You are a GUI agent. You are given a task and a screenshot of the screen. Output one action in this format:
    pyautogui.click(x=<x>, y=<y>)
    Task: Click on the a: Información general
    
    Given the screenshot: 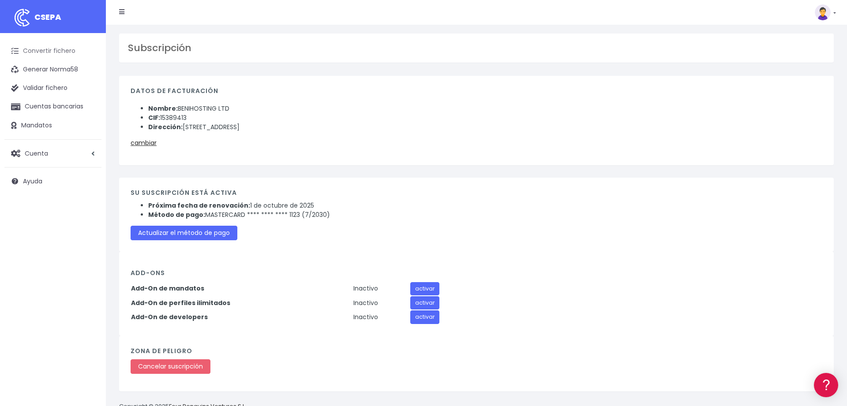 What is the action you would take?
    pyautogui.click(x=88, y=82)
    